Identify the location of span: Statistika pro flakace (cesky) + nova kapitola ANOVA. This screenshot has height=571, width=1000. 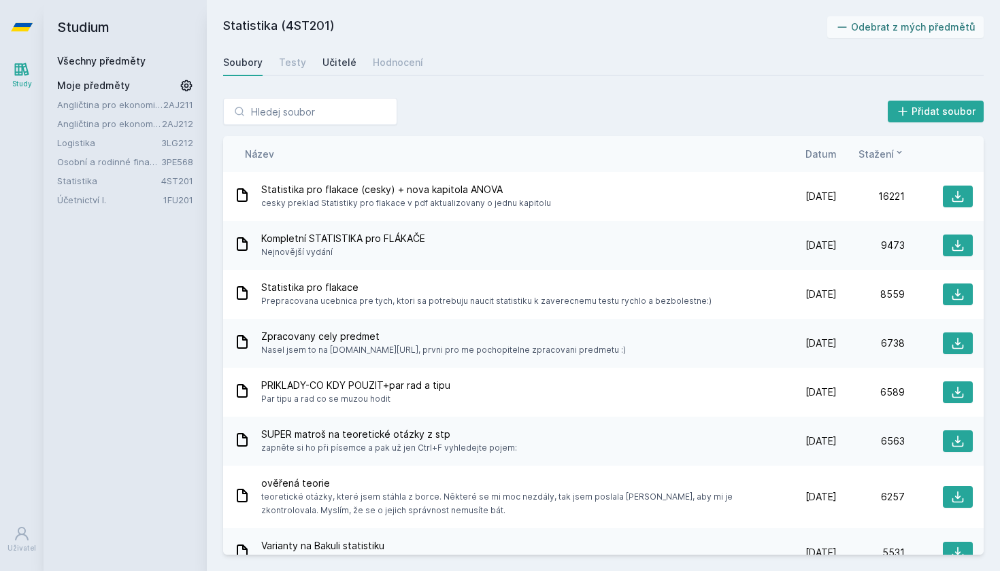
(406, 190).